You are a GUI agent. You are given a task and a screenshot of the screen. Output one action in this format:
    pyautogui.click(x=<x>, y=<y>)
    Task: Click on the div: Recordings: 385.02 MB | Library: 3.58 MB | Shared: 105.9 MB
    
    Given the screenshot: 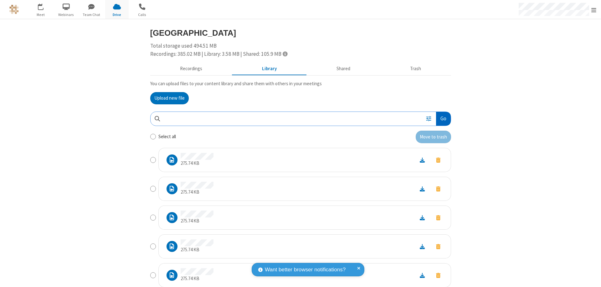 What is the action you would take?
    pyautogui.click(x=301, y=54)
    